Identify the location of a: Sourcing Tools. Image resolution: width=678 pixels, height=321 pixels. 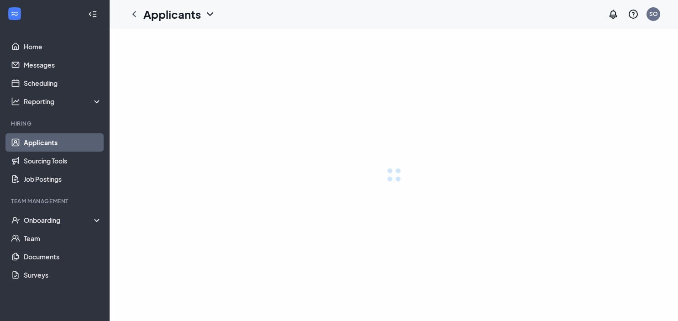
(63, 161).